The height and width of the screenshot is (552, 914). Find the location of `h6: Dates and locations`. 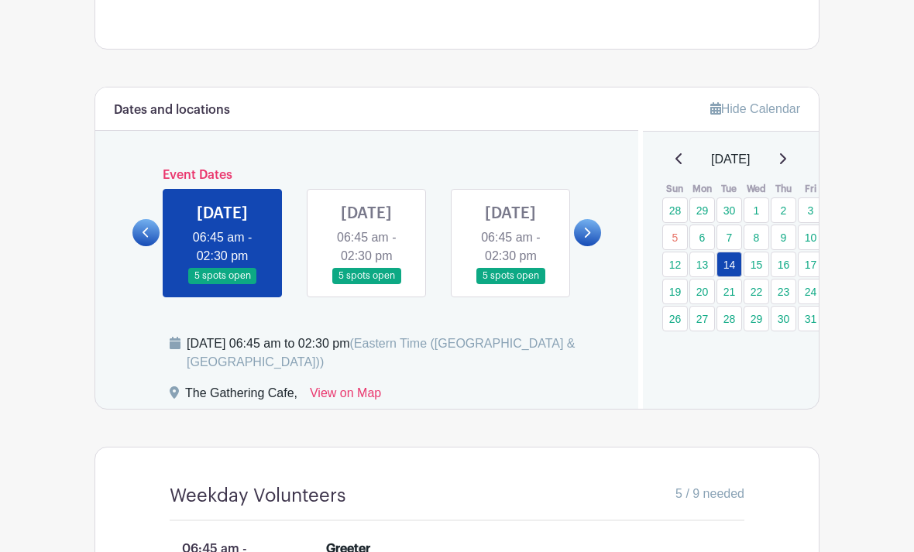

h6: Dates and locations is located at coordinates (172, 110).